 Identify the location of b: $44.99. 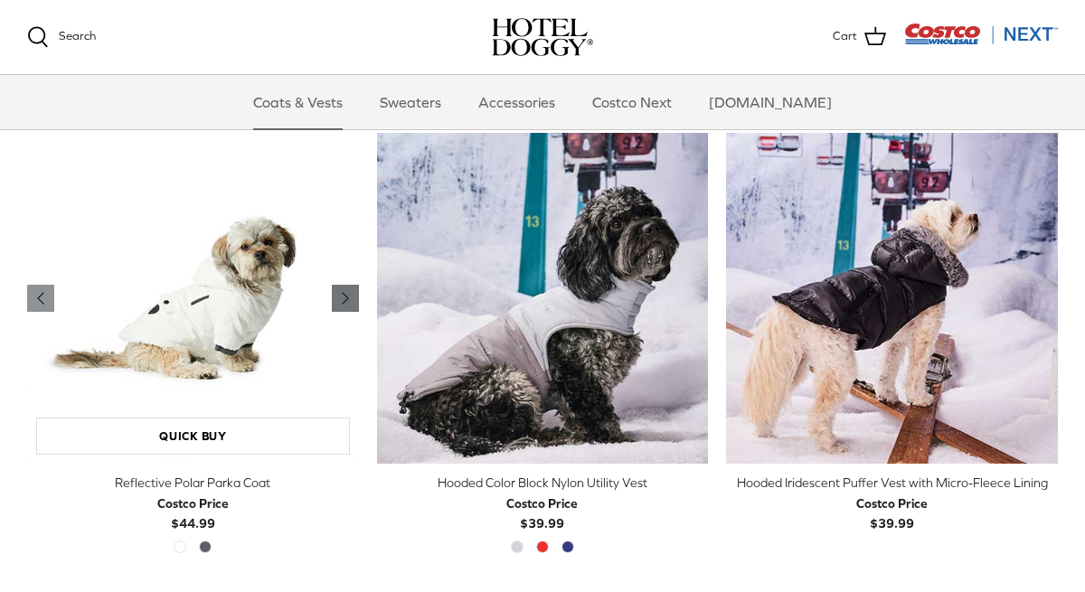
(193, 512).